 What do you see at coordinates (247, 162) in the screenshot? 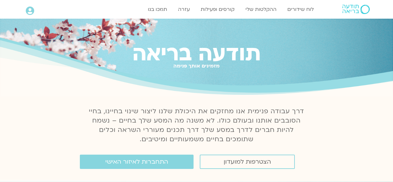
I see `span: הצטרפות למועדון` at bounding box center [247, 162].